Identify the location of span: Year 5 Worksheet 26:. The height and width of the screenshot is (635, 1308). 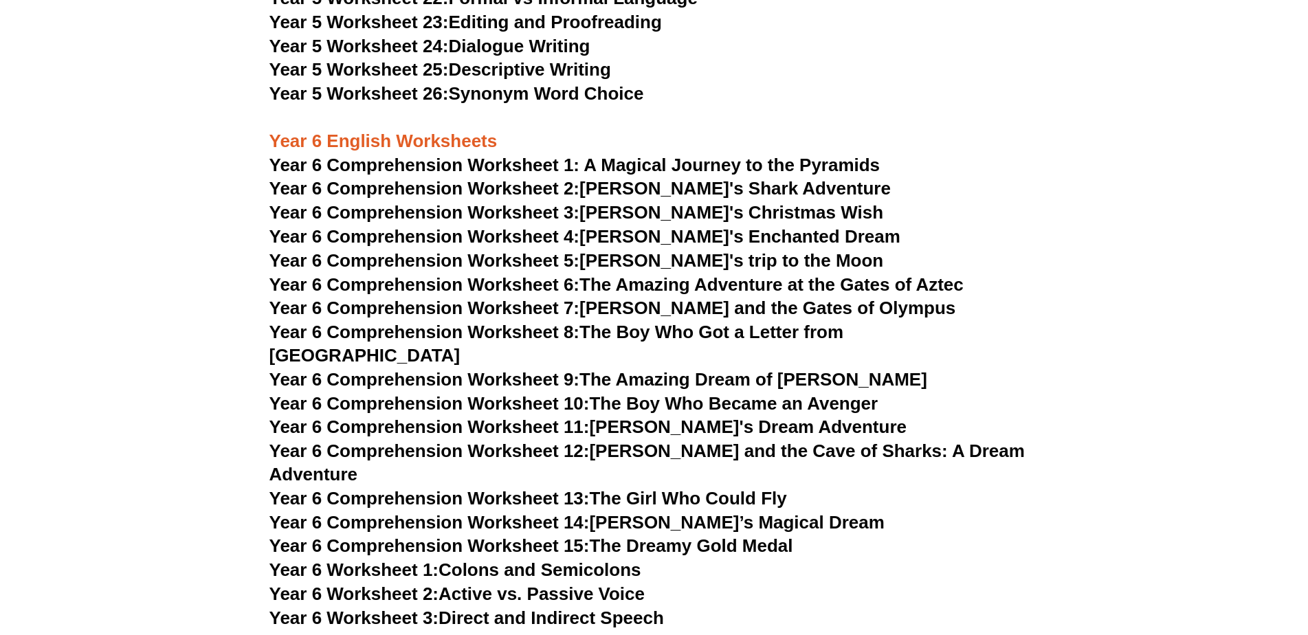
(359, 93).